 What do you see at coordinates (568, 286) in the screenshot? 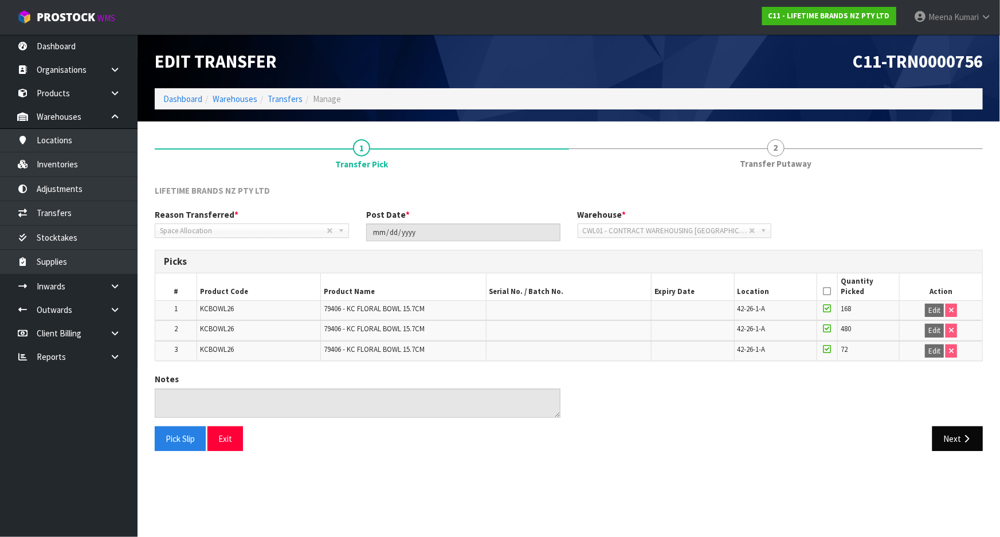
I see `th: Serial No. / Batch No.` at bounding box center [568, 286].